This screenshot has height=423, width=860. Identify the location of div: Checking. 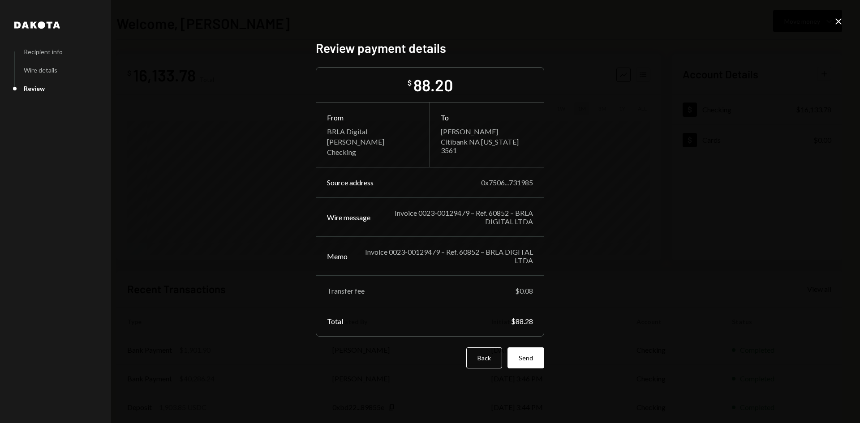
(373, 152).